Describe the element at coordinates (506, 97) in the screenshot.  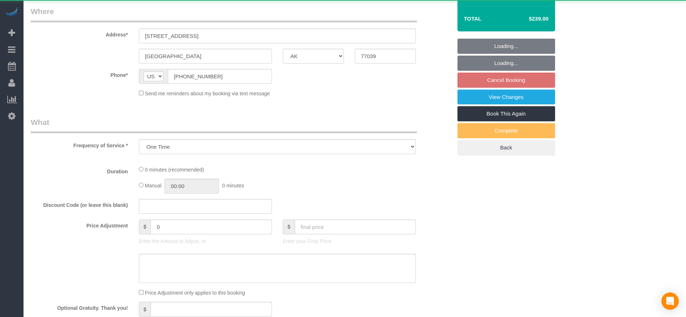
I see `a: View Changes` at that location.